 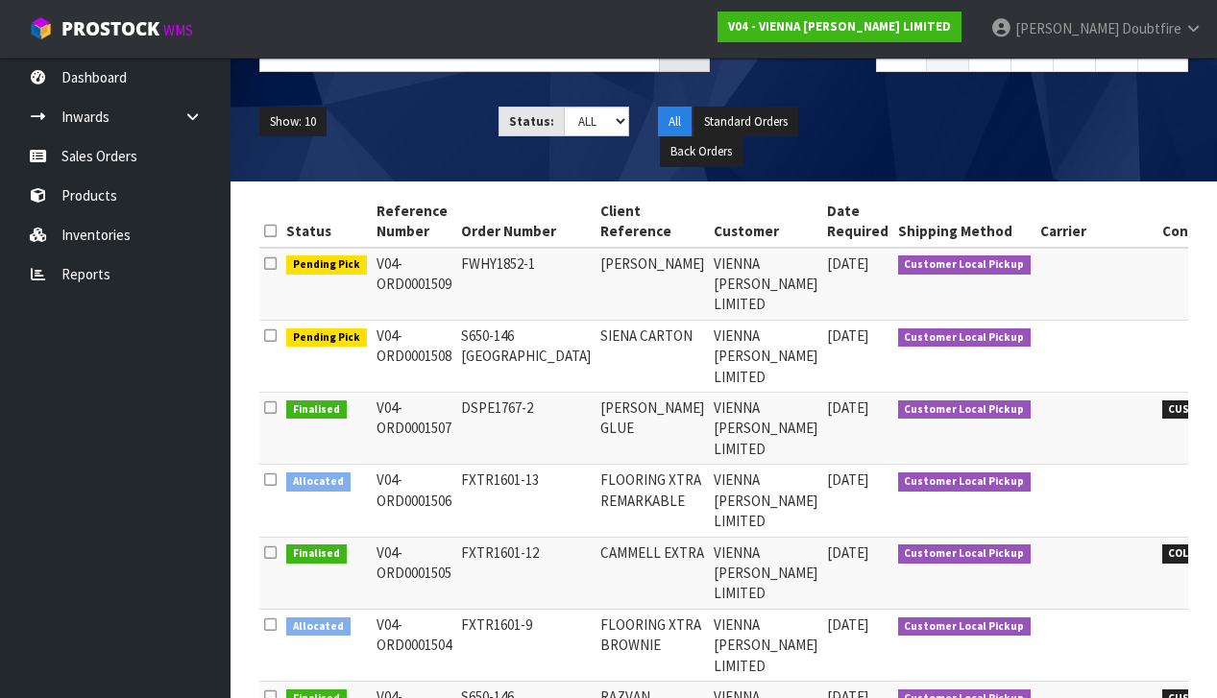 I want to click on td: FLOORING XTRA BROWNIE, so click(x=652, y=644).